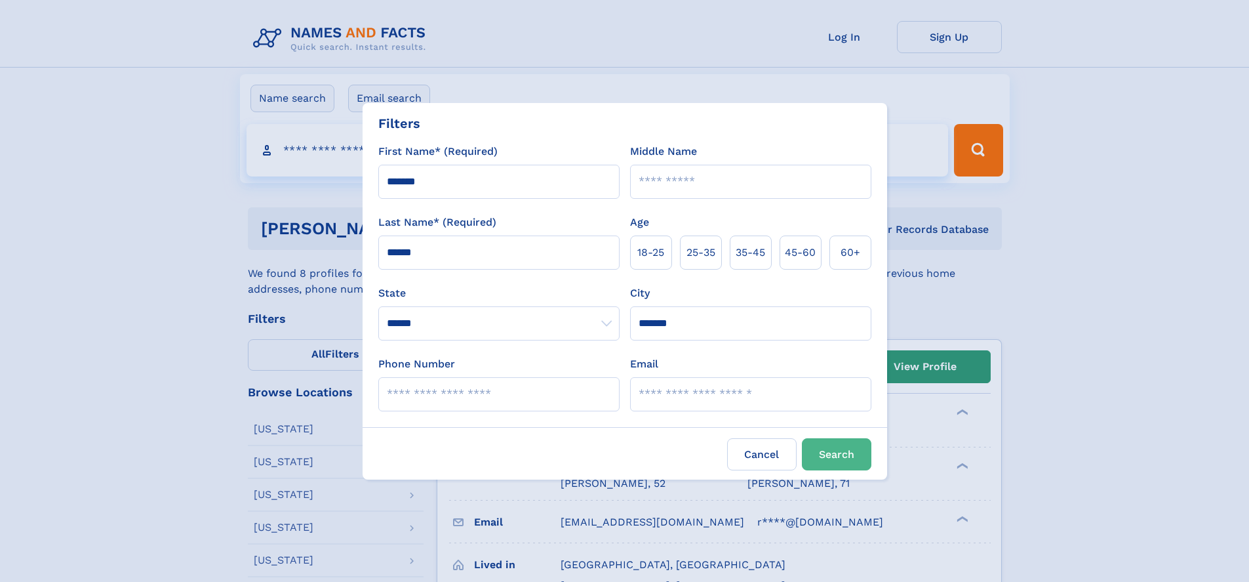 This screenshot has width=1249, height=582. Describe the element at coordinates (399, 123) in the screenshot. I see `div: Filters` at that location.